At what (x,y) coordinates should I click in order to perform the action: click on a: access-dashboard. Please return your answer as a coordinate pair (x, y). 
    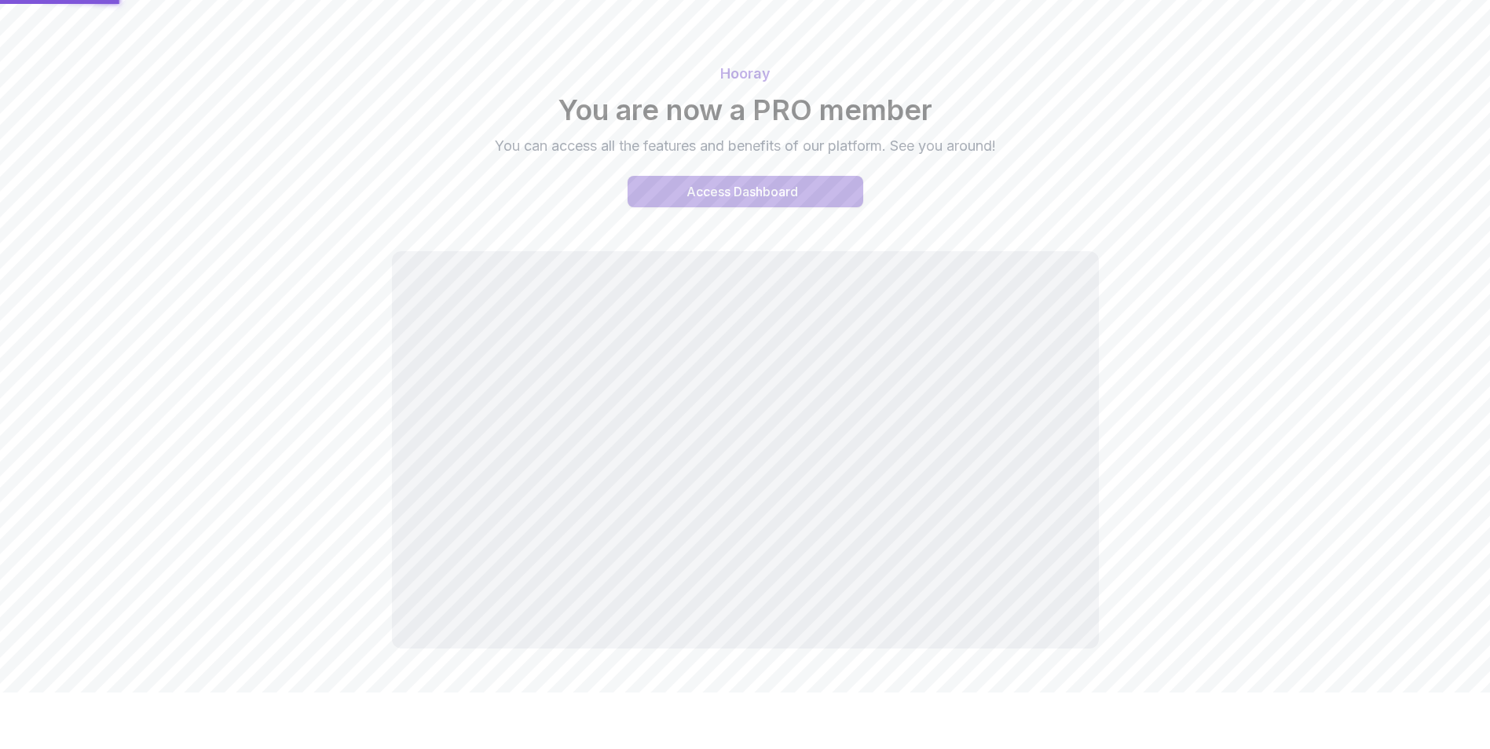
    Looking at the image, I should click on (745, 192).